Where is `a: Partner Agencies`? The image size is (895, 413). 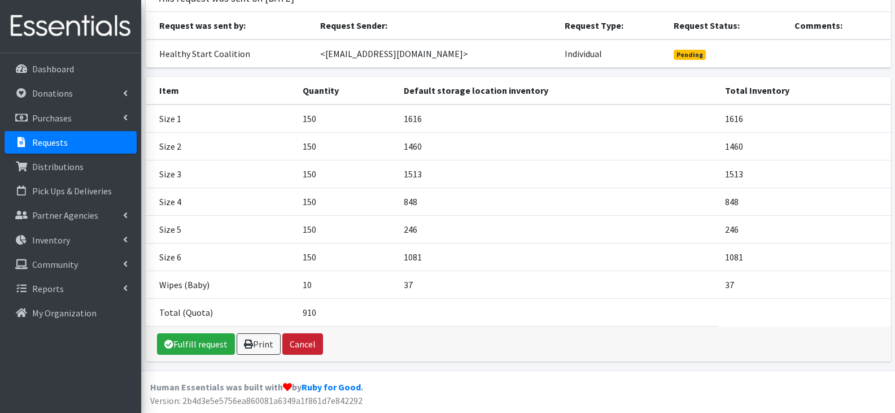
a: Partner Agencies is located at coordinates (71, 215).